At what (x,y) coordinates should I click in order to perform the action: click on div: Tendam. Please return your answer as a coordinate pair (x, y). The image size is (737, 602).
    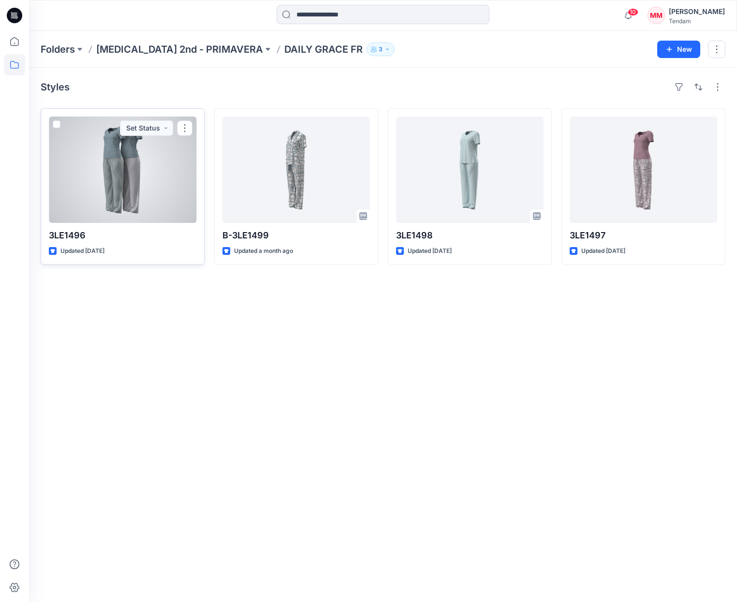
    Looking at the image, I should click on (697, 21).